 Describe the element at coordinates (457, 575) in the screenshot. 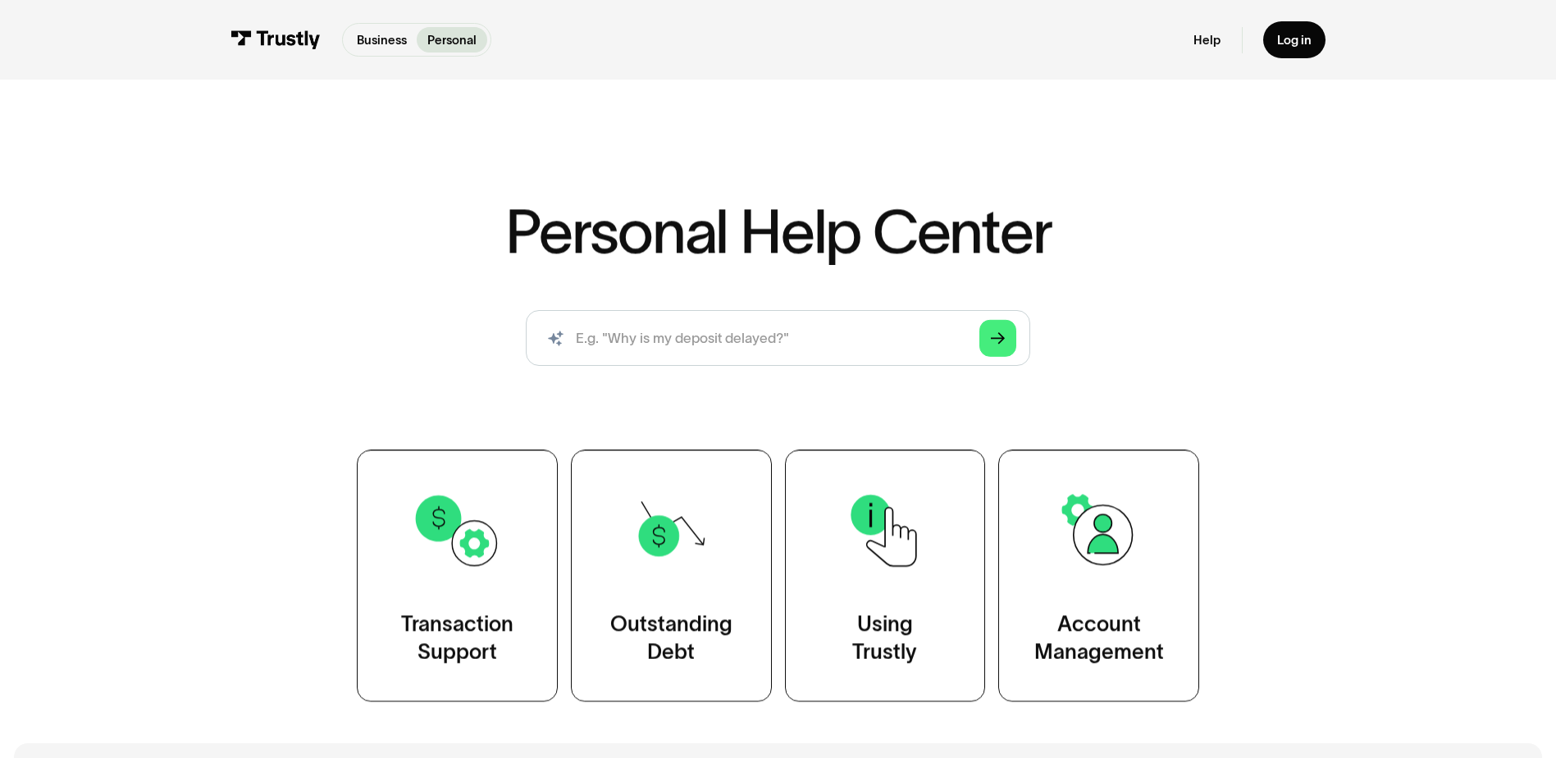

I see `a: TransactionSupport` at that location.